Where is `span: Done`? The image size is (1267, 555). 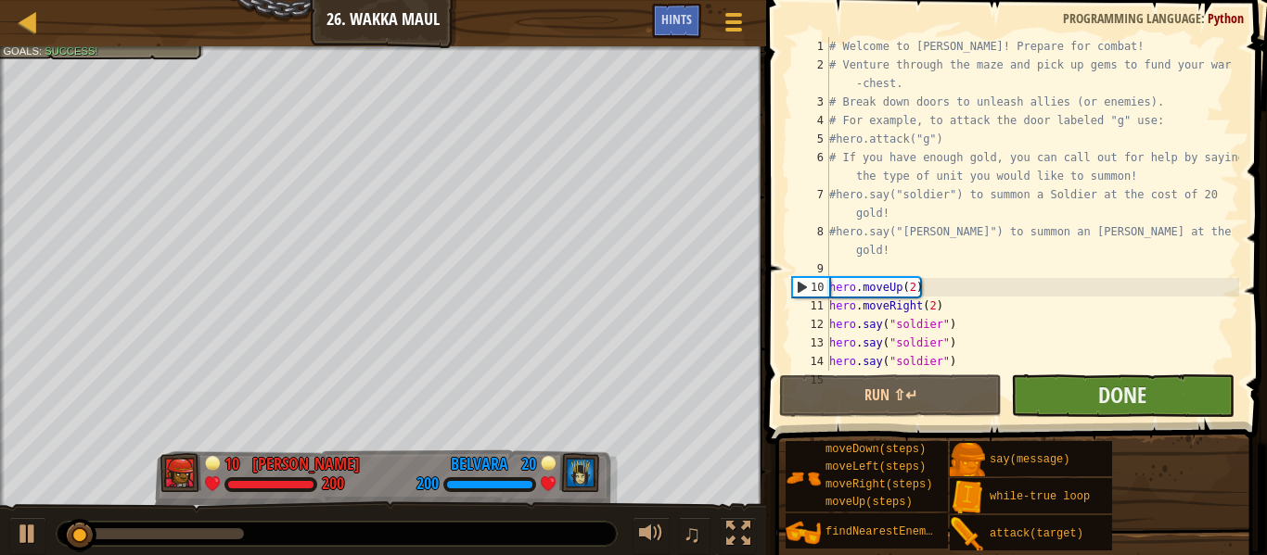 span: Done is located at coordinates (1122, 395).